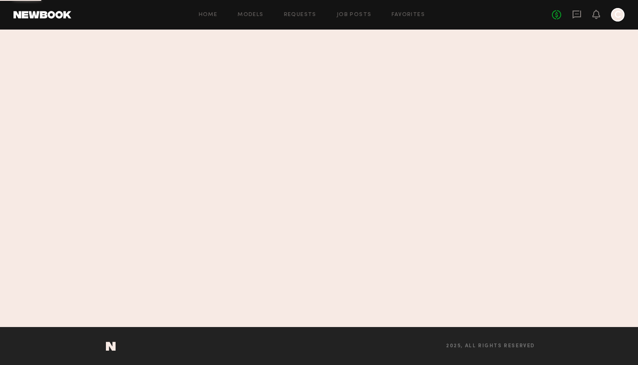 The width and height of the screenshot is (638, 365). Describe the element at coordinates (300, 15) in the screenshot. I see `a: Requests` at that location.